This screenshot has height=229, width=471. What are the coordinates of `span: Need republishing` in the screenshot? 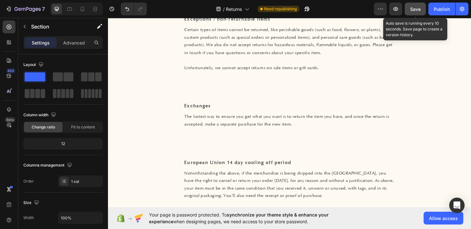 It's located at (281, 9).